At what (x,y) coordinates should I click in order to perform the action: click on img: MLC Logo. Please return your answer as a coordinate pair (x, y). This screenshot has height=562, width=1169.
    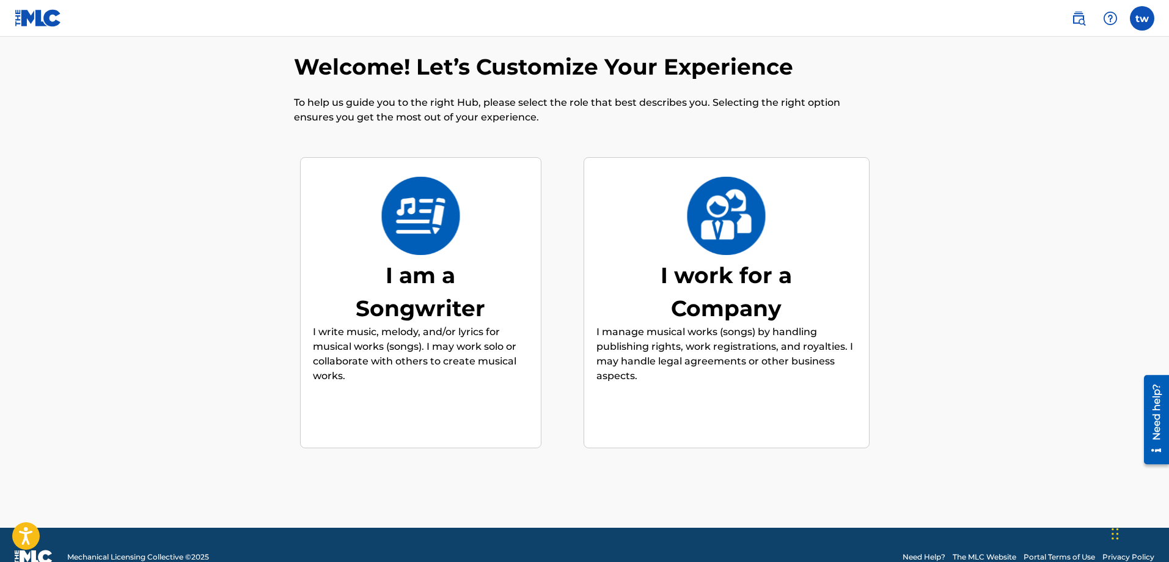
    Looking at the image, I should click on (38, 18).